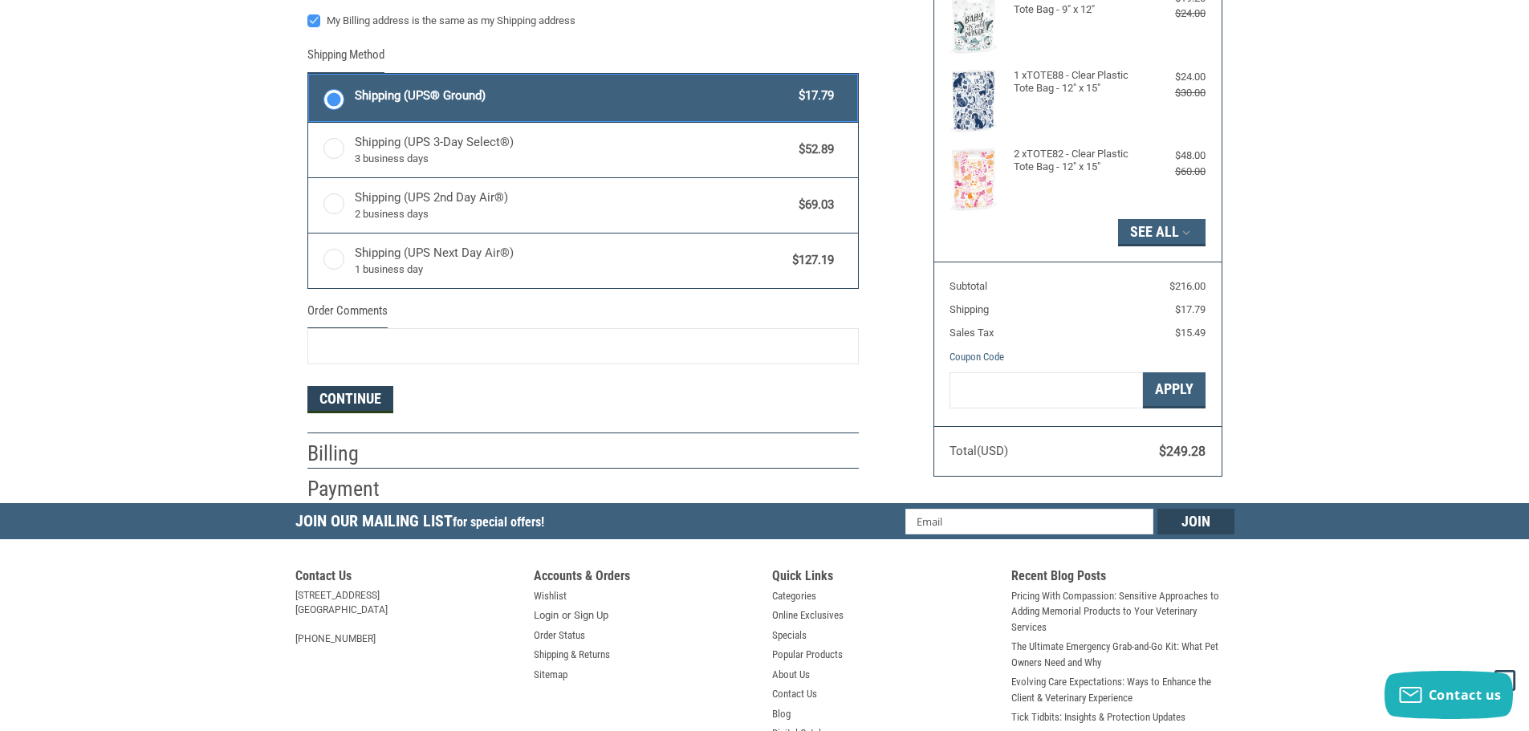  Describe the element at coordinates (978, 451) in the screenshot. I see `span: Total (USD)` at that location.